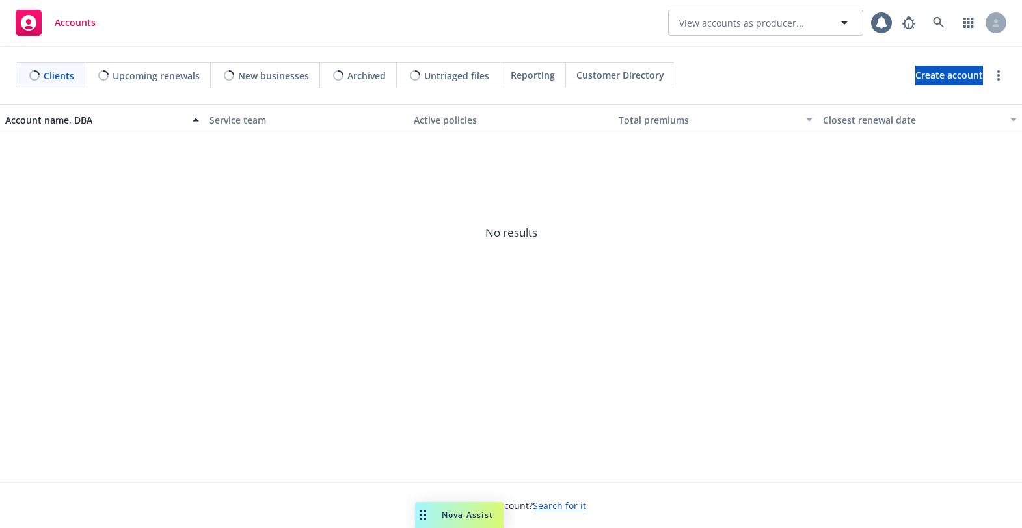  I want to click on div: Drag to move, so click(423, 515).